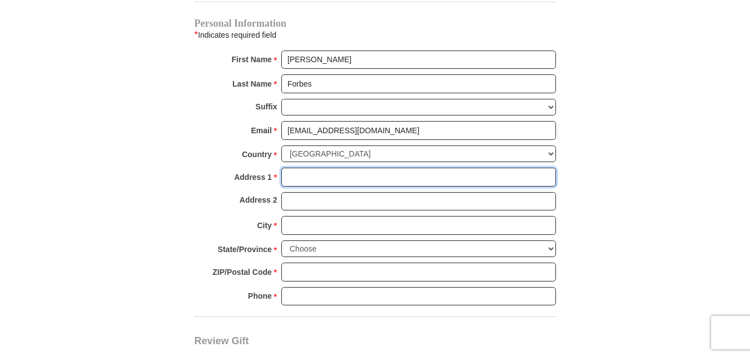 The height and width of the screenshot is (357, 750). What do you see at coordinates (245, 250) in the screenshot?
I see `strong: State/Province` at bounding box center [245, 250].